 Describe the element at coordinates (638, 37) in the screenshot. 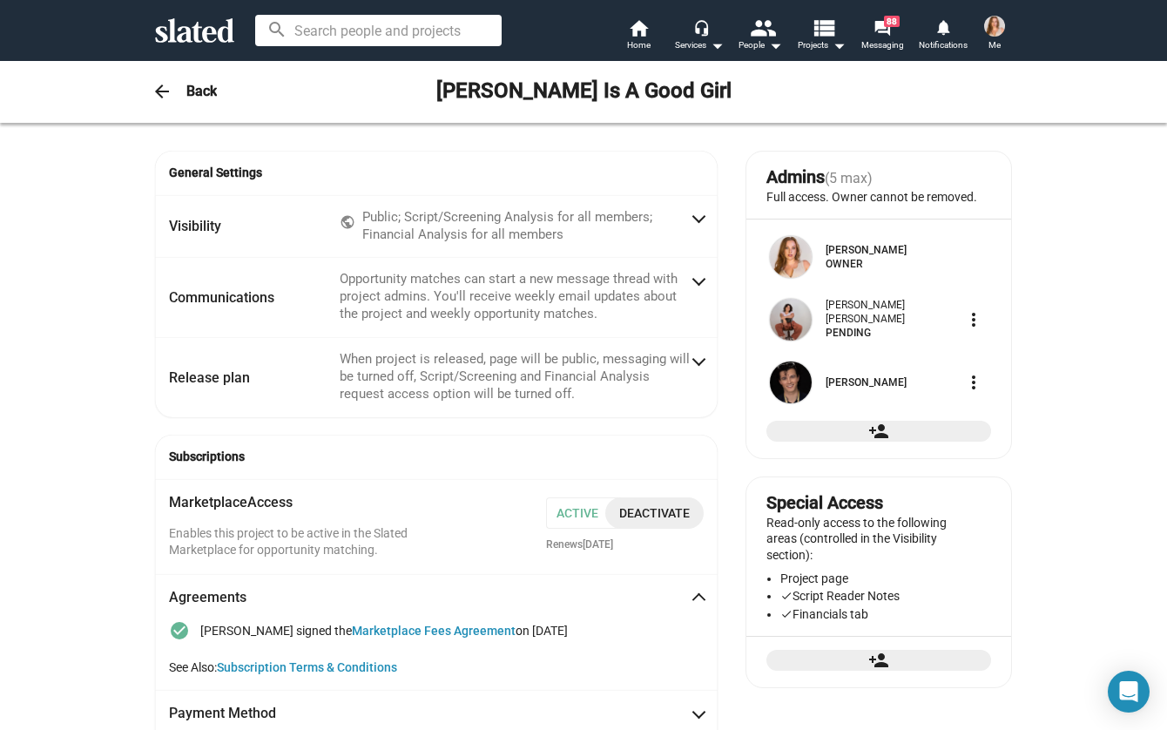

I see `a: Home` at that location.